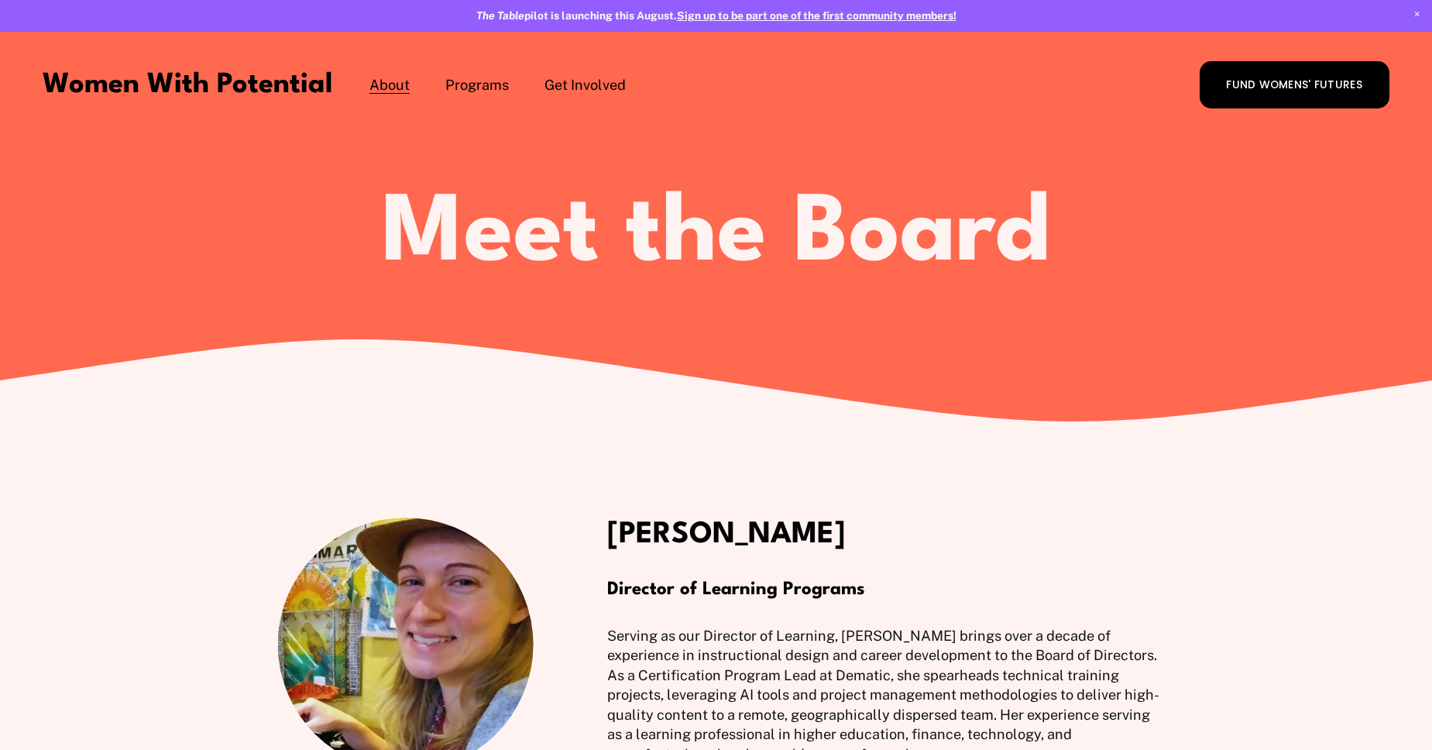 The image size is (1432, 750). I want to click on a: Women With Potential, so click(187, 84).